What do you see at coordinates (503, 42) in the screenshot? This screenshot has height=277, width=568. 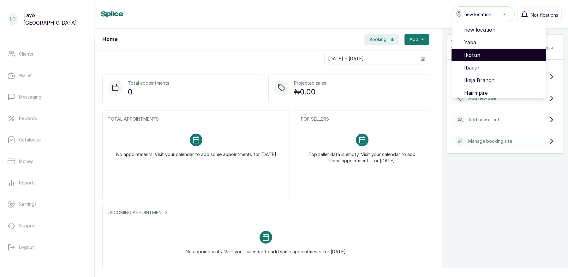 I see `span: Yaba` at bounding box center [503, 42].